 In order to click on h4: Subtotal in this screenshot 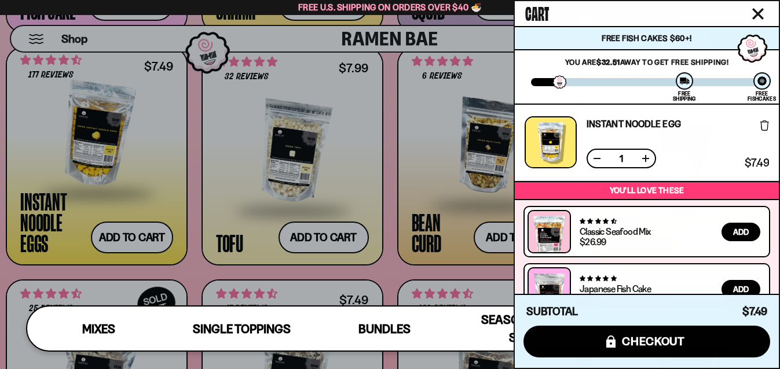, I will do `click(552, 312)`.